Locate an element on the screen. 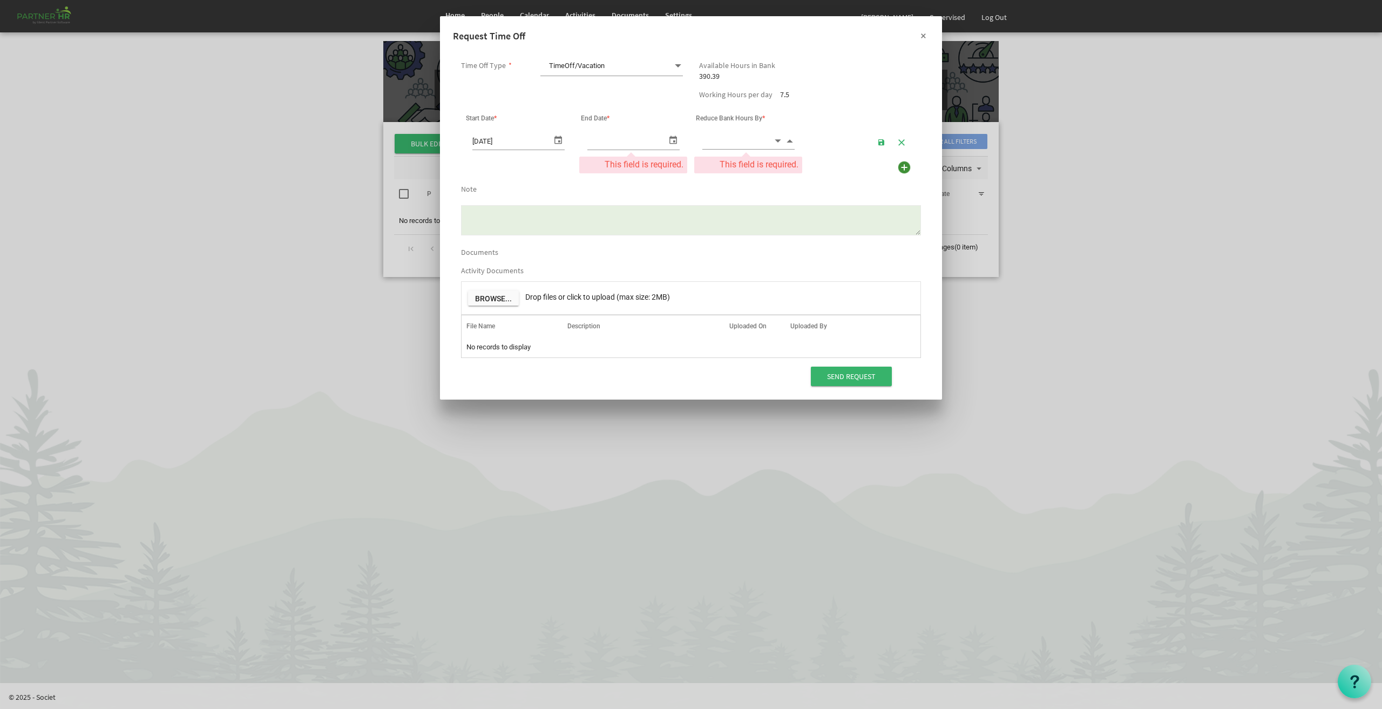 This screenshot has width=1382, height=709. label: Documents is located at coordinates (479, 252).